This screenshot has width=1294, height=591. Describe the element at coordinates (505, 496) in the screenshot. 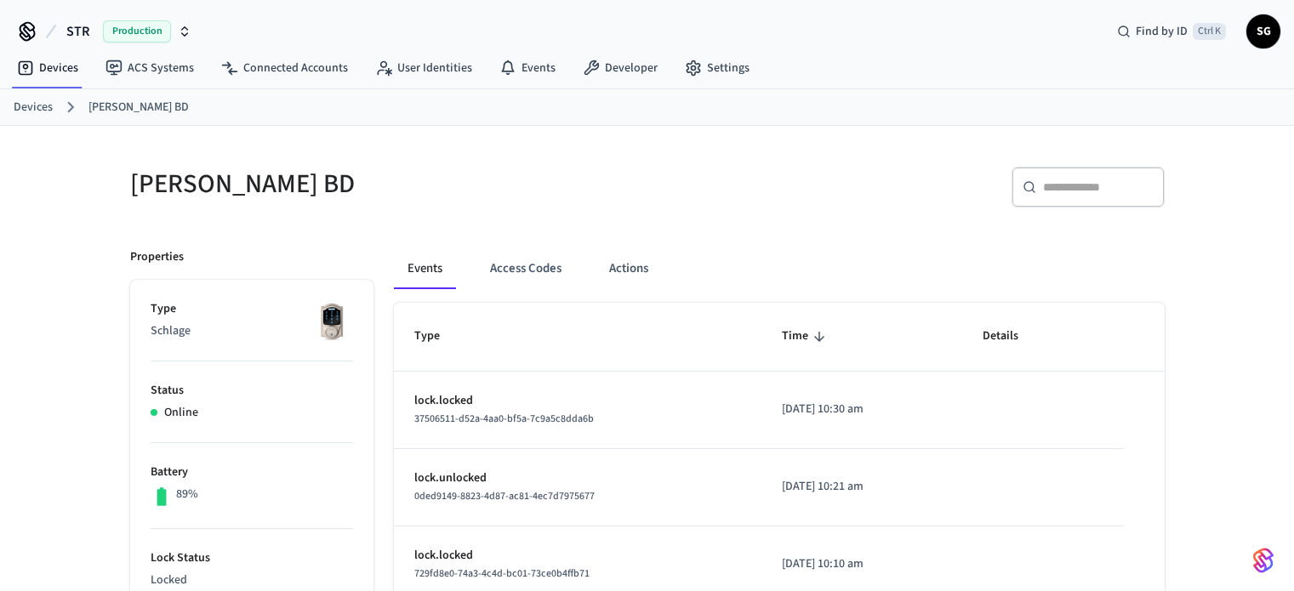

I see `span: 0ded9149-8823-4d87-ac81-4ec7d7975677` at that location.